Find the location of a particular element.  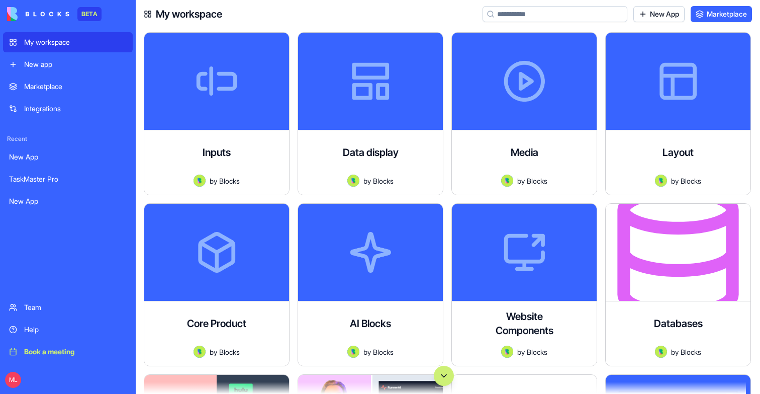

a: MediaAvatarbyBlocks is located at coordinates (524, 114).